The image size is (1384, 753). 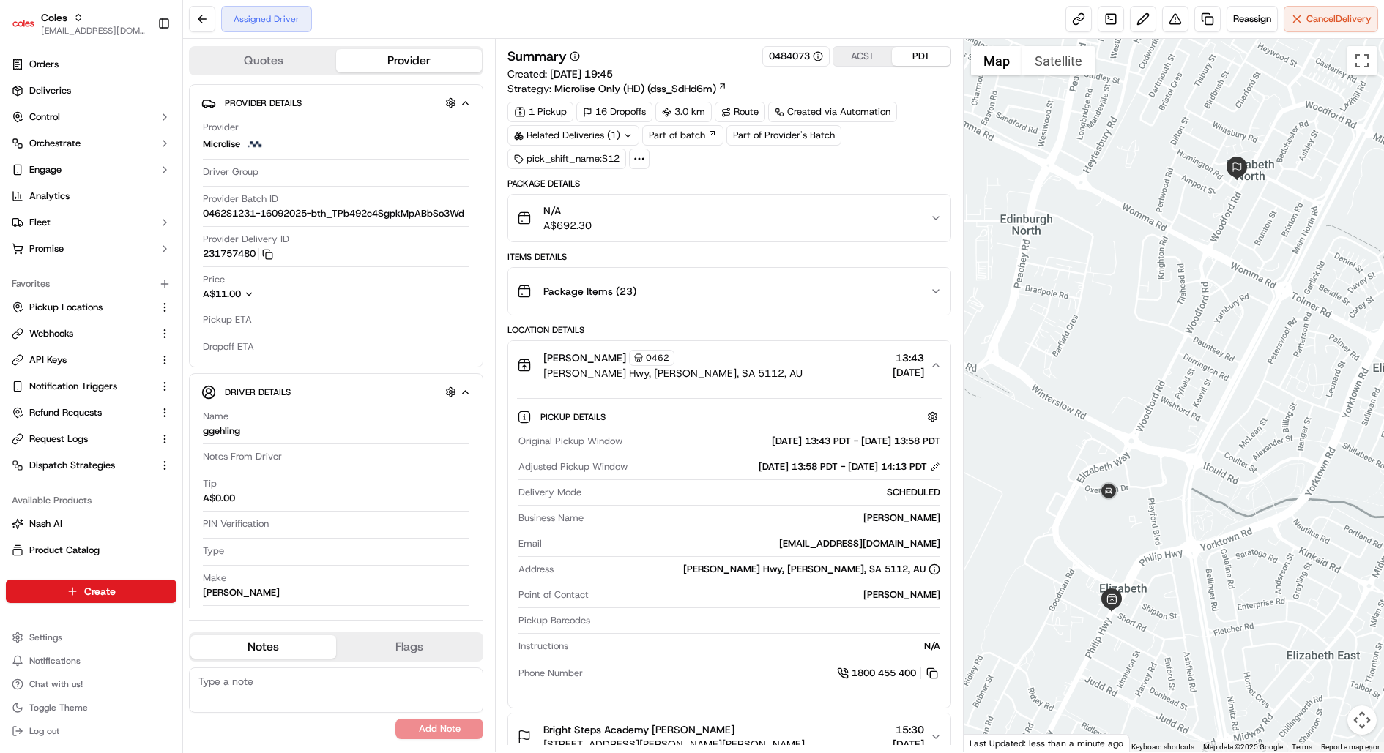 What do you see at coordinates (65, 413) in the screenshot?
I see `span: Refund Requests` at bounding box center [65, 413].